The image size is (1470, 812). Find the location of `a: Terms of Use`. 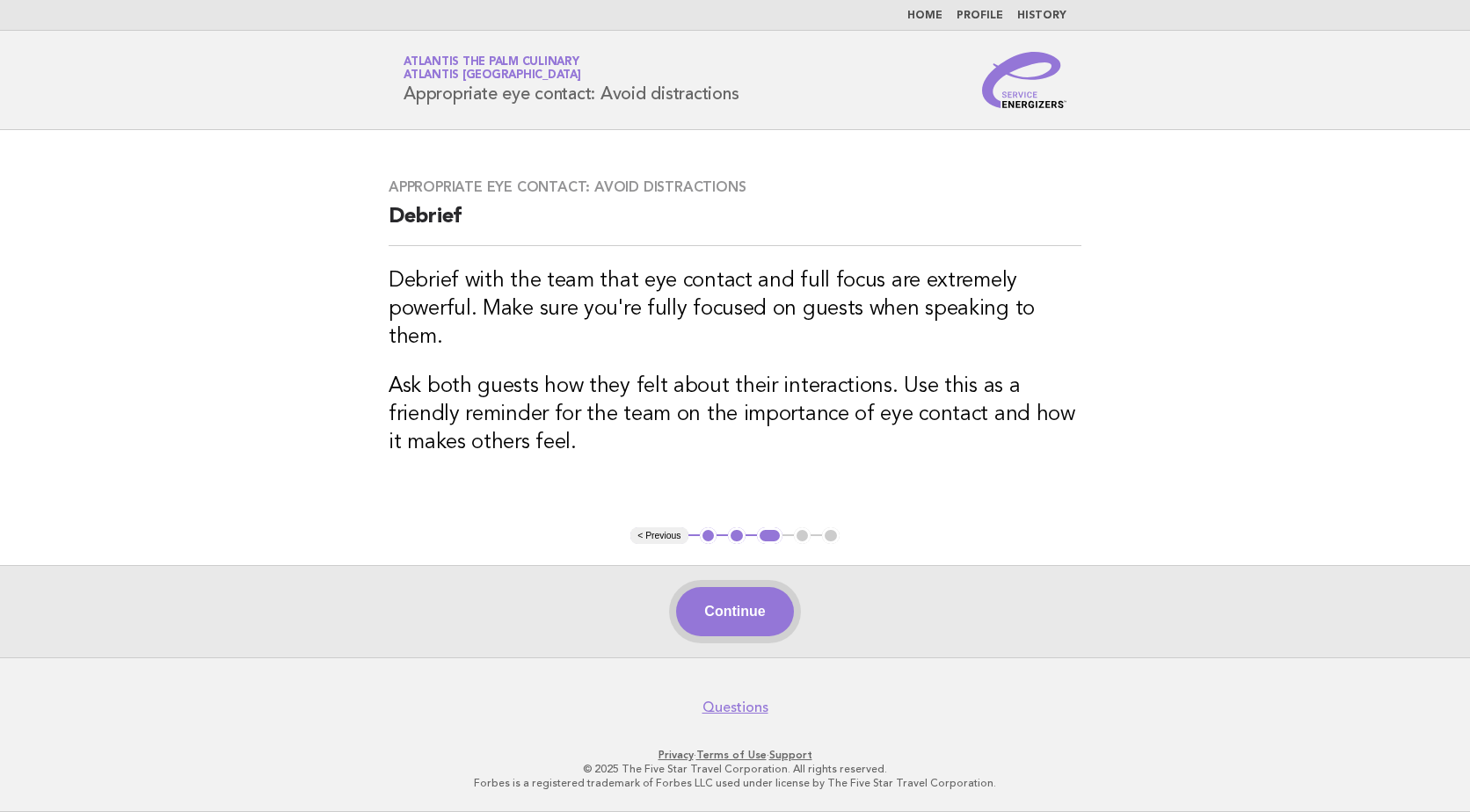

a: Terms of Use is located at coordinates (732, 755).